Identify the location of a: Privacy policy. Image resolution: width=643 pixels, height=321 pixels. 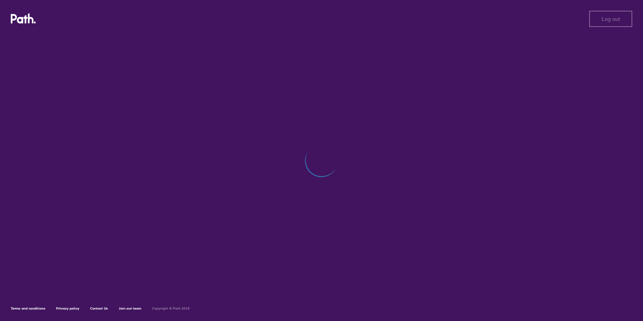
(68, 308).